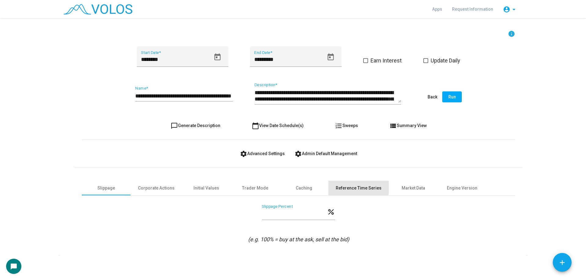 Image resolution: width=586 pixels, height=280 pixels. Describe the element at coordinates (195, 126) in the screenshot. I see `button: Generate Description` at that location.